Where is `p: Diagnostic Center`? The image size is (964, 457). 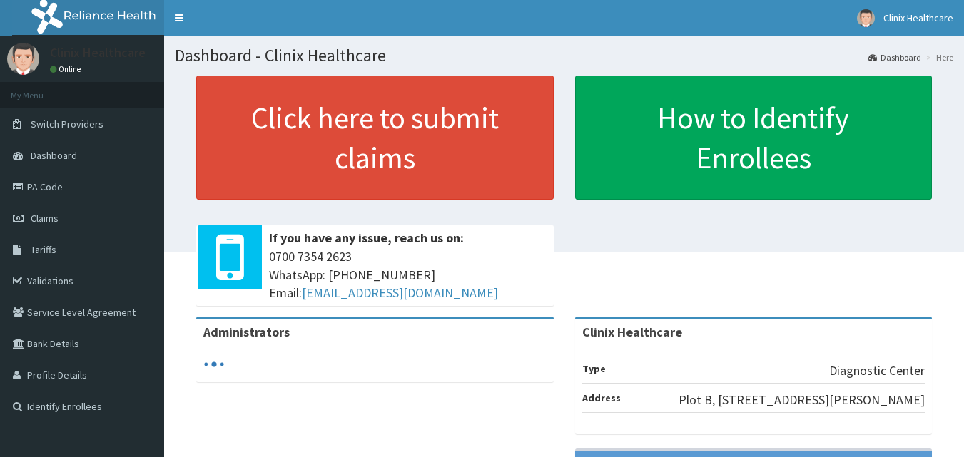 p: Diagnostic Center is located at coordinates (877, 371).